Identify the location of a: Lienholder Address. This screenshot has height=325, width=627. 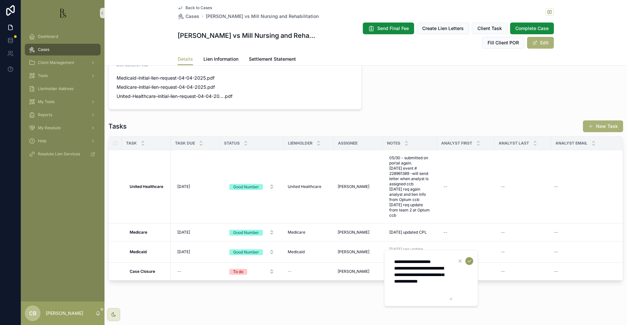
(63, 89).